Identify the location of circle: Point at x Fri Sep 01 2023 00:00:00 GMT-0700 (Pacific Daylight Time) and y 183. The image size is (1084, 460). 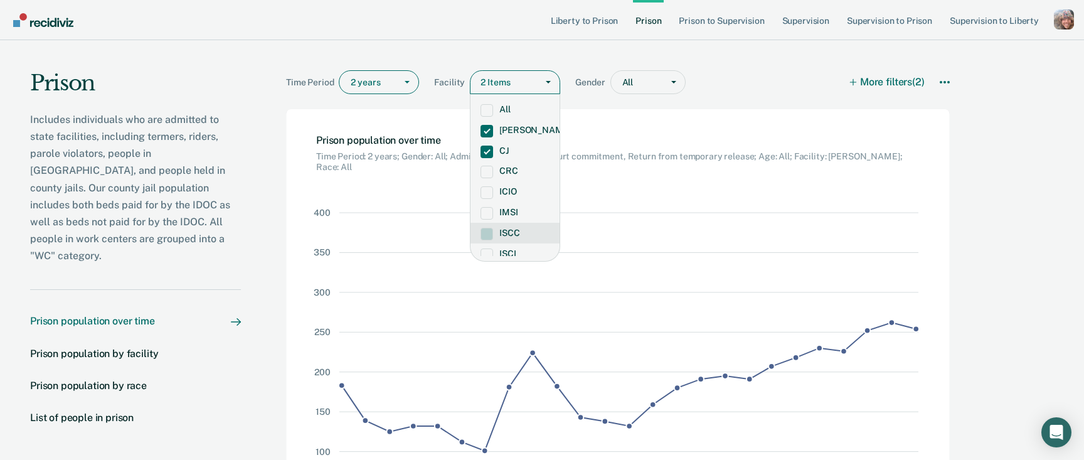
(342, 385).